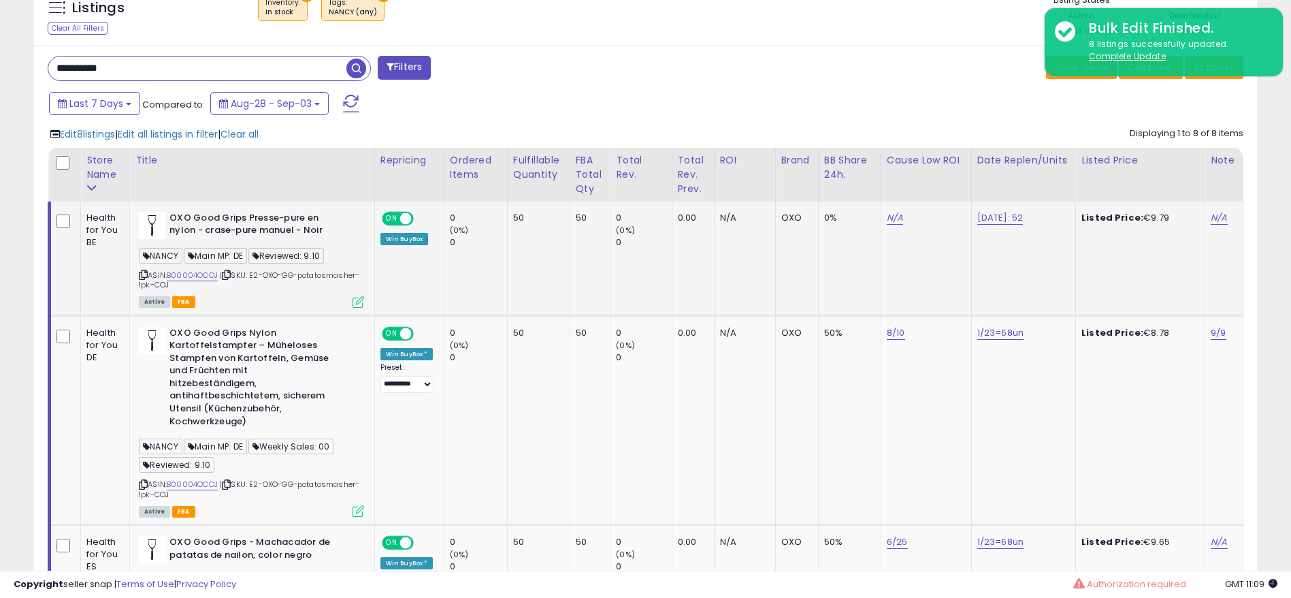 This screenshot has width=1291, height=598. Describe the element at coordinates (154, 511) in the screenshot. I see `span: All listings currently available for purchase on Amazon` at that location.